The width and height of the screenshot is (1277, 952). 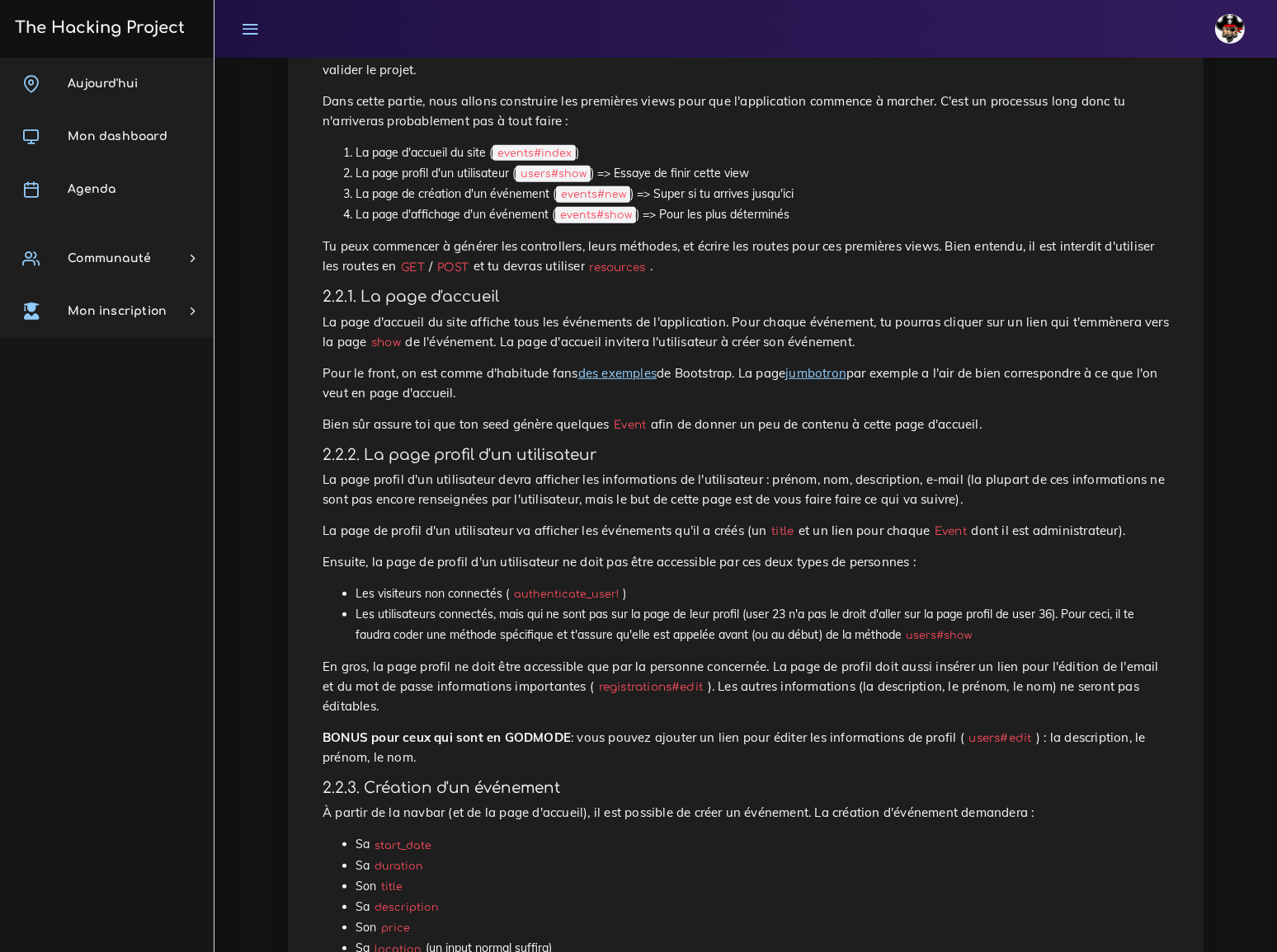 I want to click on span: Communauté, so click(x=109, y=258).